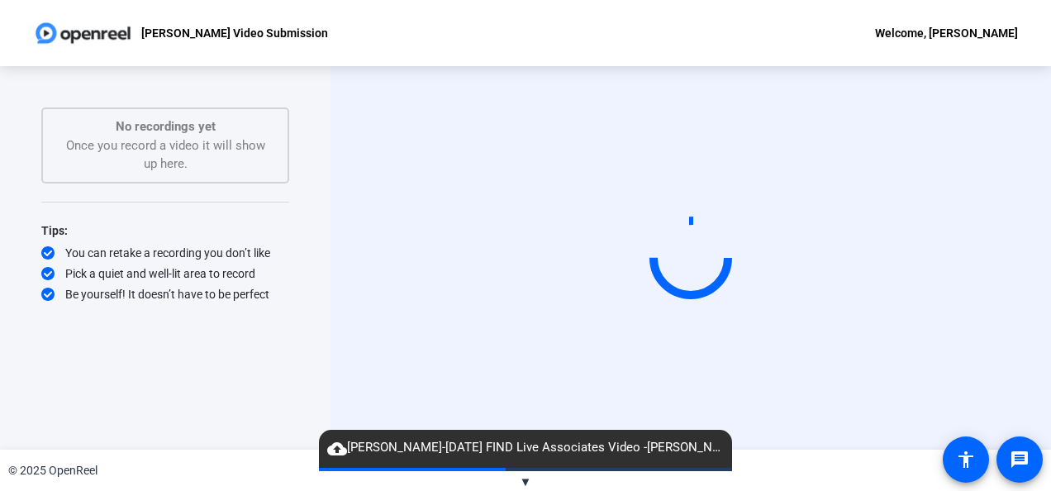 The image size is (1051, 491). Describe the element at coordinates (337, 449) in the screenshot. I see `mat-icon: cloud_upload` at that location.